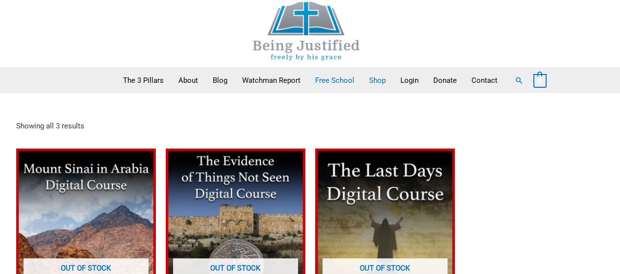  What do you see at coordinates (306, 31) in the screenshot?
I see `img: Being Justified` at bounding box center [306, 31].